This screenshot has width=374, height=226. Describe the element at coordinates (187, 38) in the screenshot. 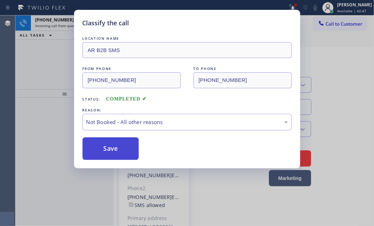

I see `div: LOCATION NAME` at that location.